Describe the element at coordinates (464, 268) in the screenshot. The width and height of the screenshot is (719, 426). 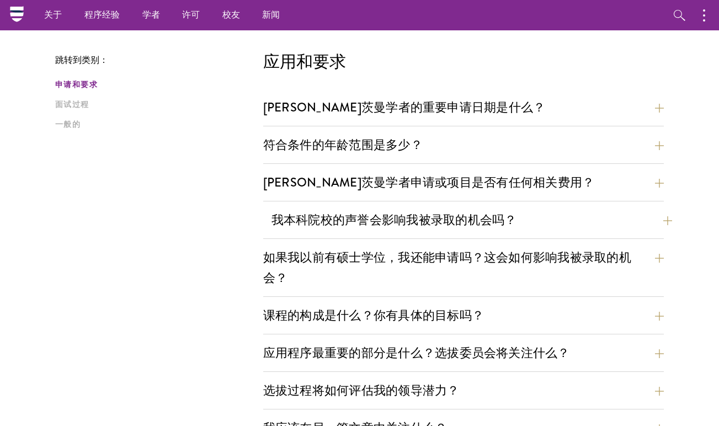
I see `button: 如果我以前有硕士学位，我还能申请吗？这会如何影响我被录取的机会？` at that location.